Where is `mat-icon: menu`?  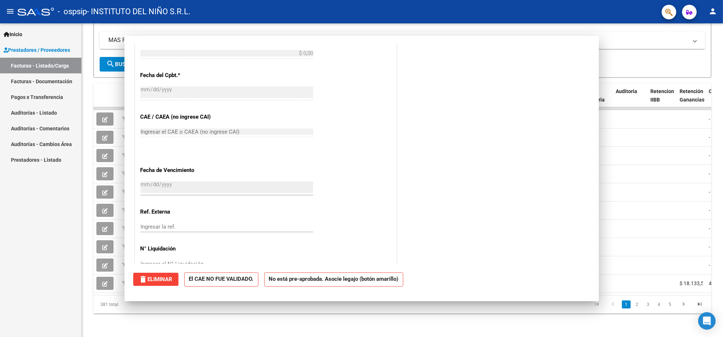 mat-icon: menu is located at coordinates (10, 11).